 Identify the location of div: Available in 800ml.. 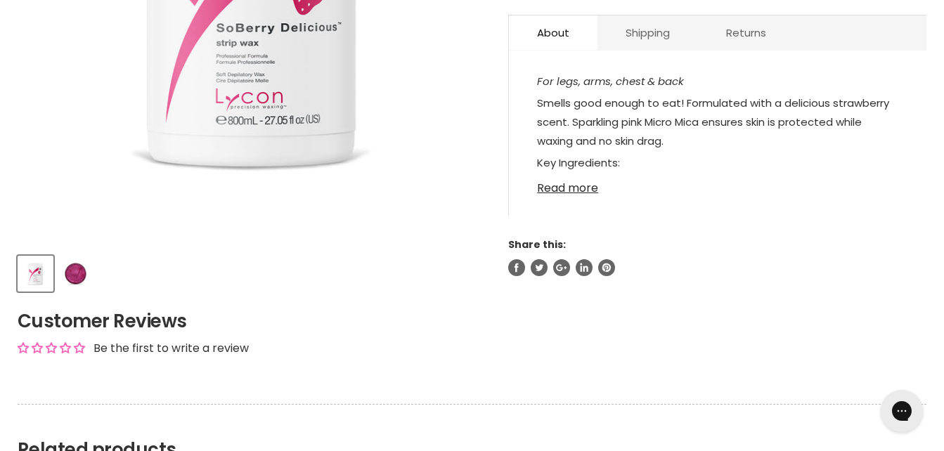
(717, 122).